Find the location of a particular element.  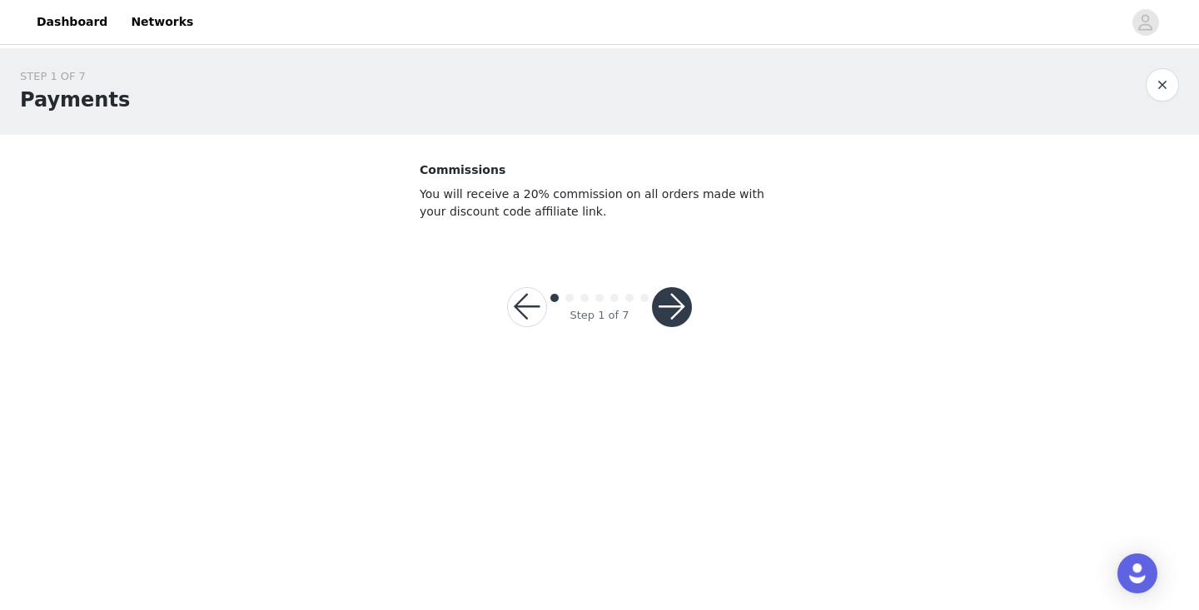

div: Open Intercom Messenger is located at coordinates (1137, 574).